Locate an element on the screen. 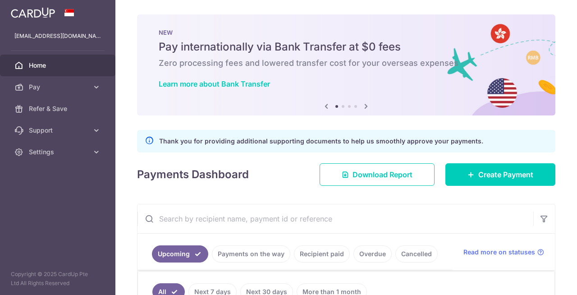  img: CardUp is located at coordinates (33, 13).